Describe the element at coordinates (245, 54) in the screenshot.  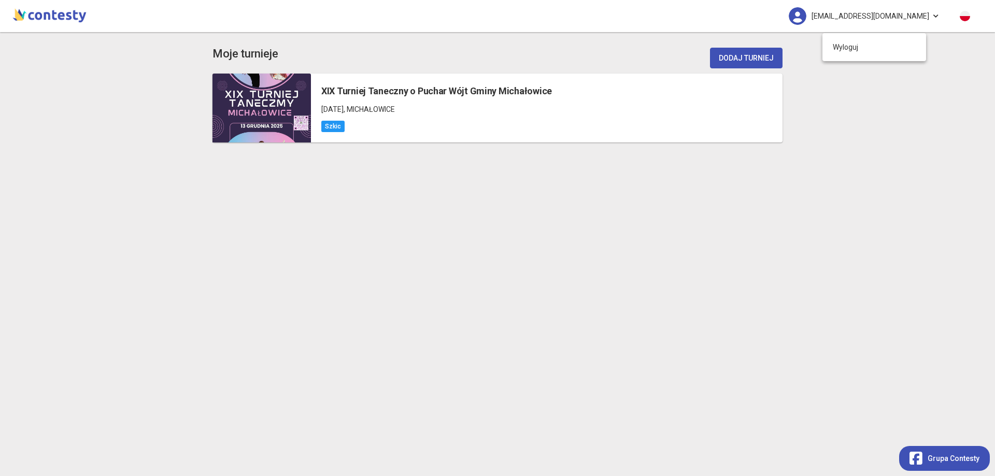
I see `h3: Moje turnieje` at that location.